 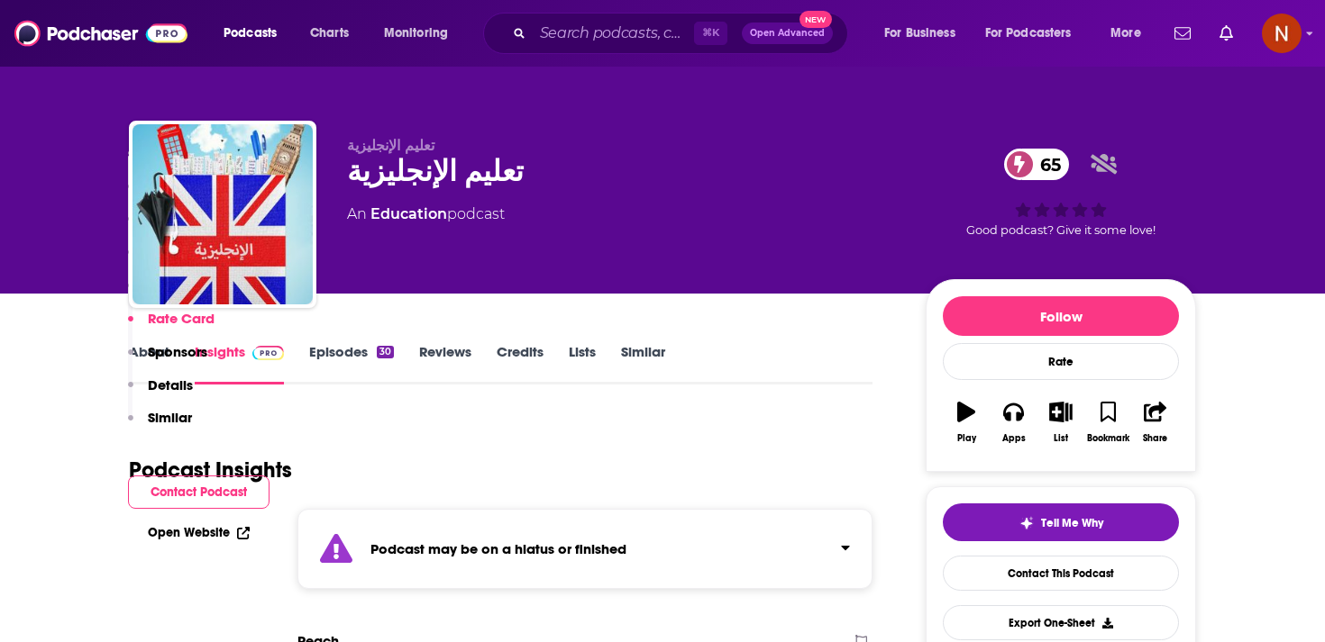 What do you see at coordinates (1061, 316) in the screenshot?
I see `button: Follow` at bounding box center [1061, 316].